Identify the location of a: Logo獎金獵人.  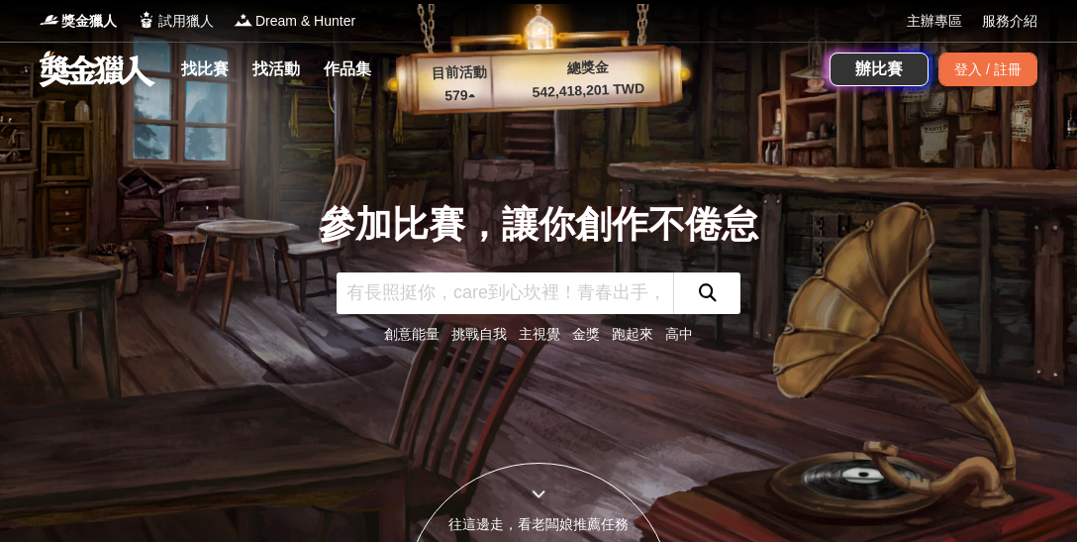
(78, 21).